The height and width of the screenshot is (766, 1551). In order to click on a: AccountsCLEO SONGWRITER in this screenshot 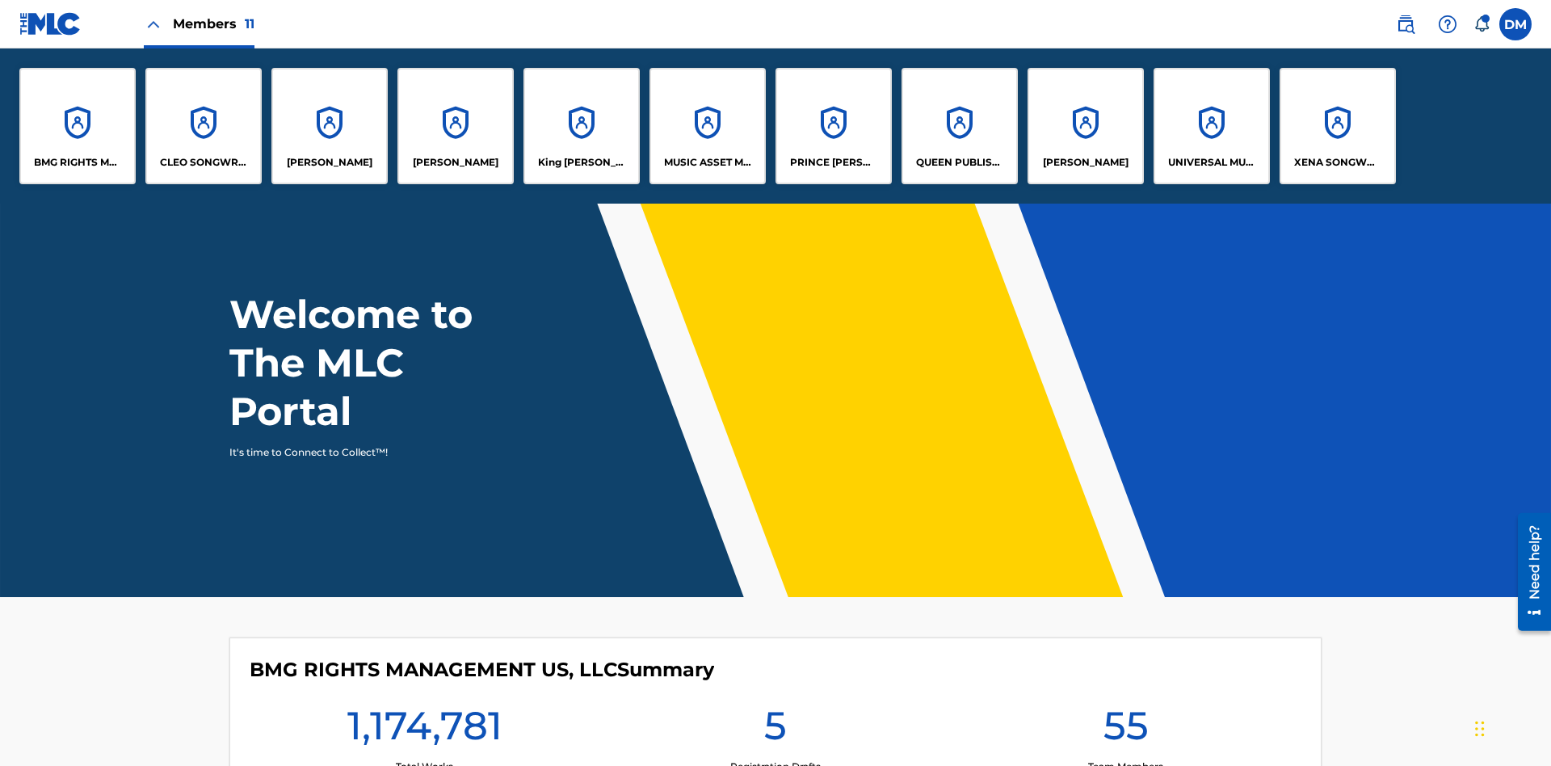, I will do `click(204, 126)`.